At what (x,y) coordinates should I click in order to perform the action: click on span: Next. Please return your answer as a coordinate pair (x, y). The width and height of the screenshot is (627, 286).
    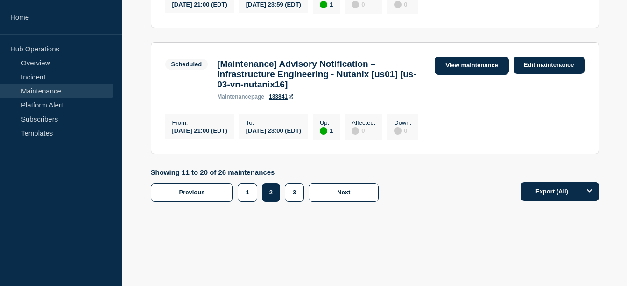
    Looking at the image, I should click on (343, 192).